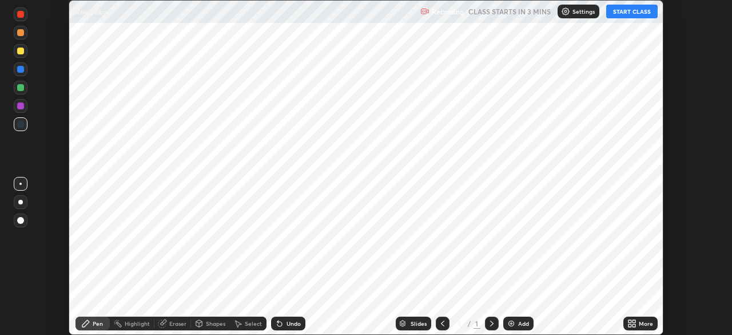 The height and width of the screenshot is (335, 732). I want to click on div: Shapes, so click(216, 323).